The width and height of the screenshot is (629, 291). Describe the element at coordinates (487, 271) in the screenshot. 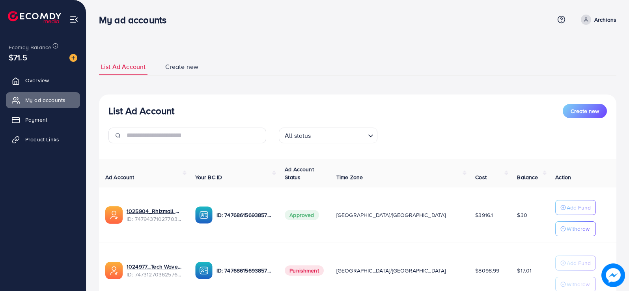

I see `span: $8098.99` at that location.